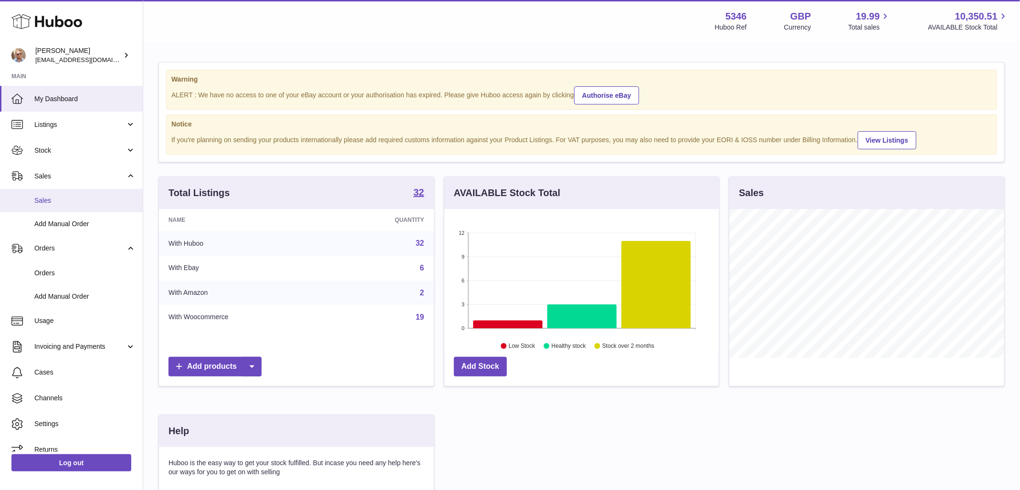  Describe the element at coordinates (868, 16) in the screenshot. I see `span: 19.99` at that location.